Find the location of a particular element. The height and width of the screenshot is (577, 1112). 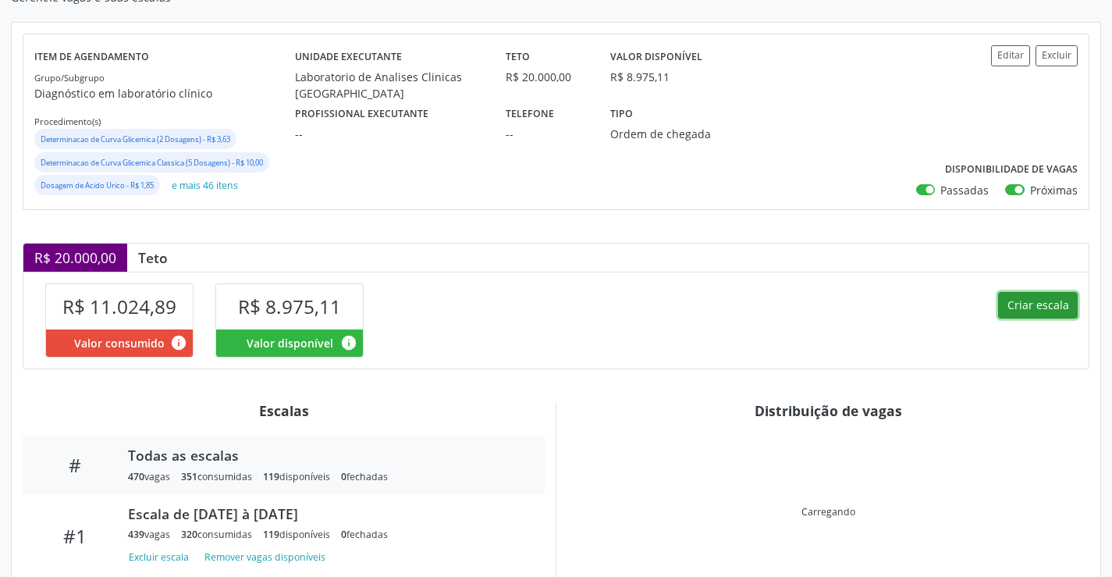

label: Telefone is located at coordinates (530, 113).